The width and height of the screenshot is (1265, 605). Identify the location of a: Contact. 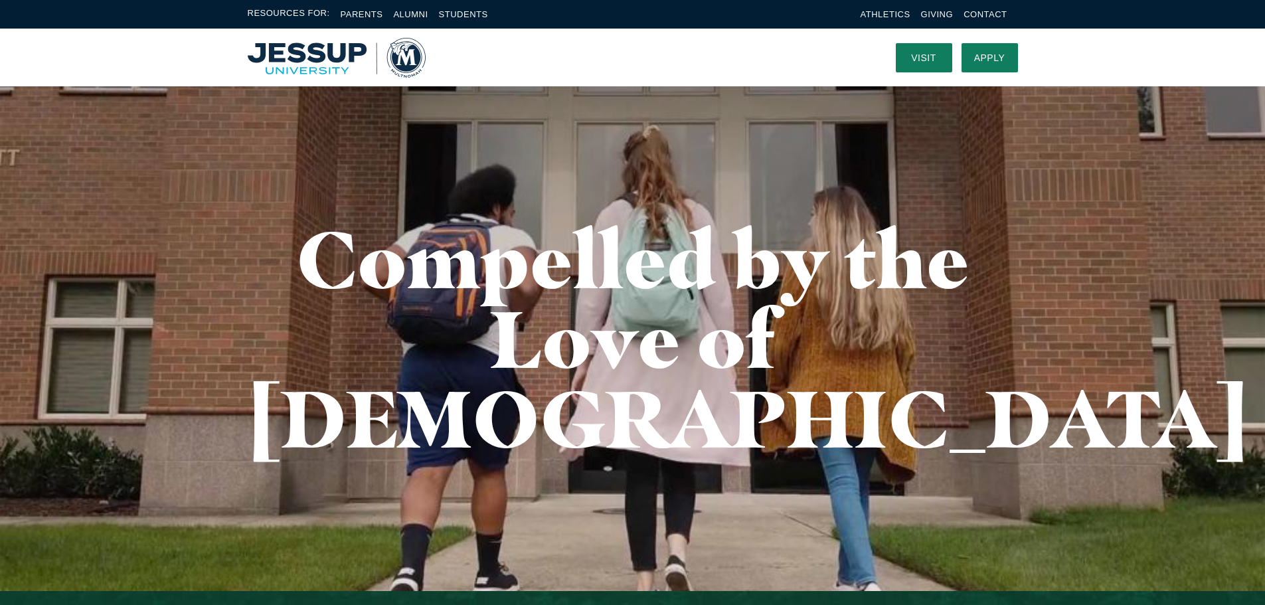
(985, 14).